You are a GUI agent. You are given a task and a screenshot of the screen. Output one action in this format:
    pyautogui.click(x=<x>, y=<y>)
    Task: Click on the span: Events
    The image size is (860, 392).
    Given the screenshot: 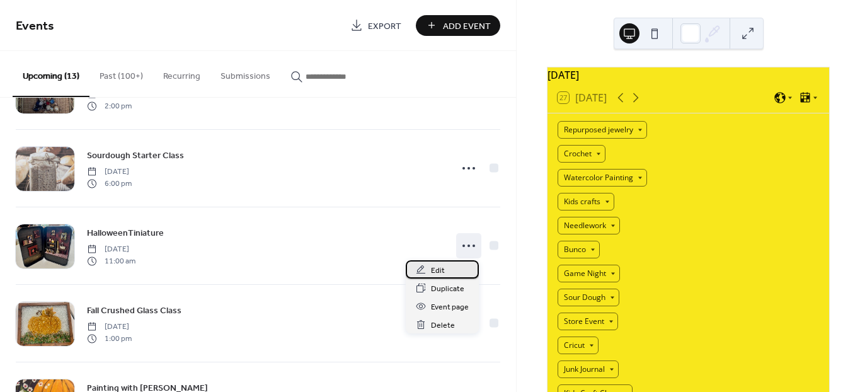 What is the action you would take?
    pyautogui.click(x=35, y=26)
    